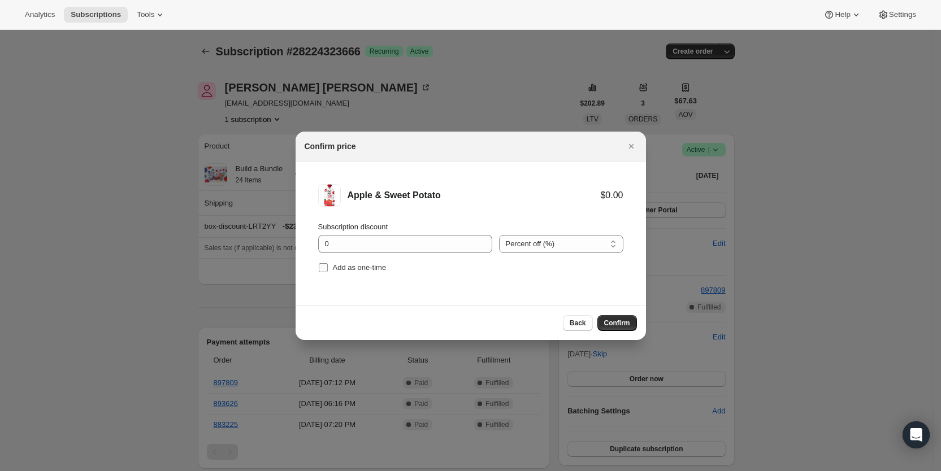  I want to click on span: Analytics, so click(40, 15).